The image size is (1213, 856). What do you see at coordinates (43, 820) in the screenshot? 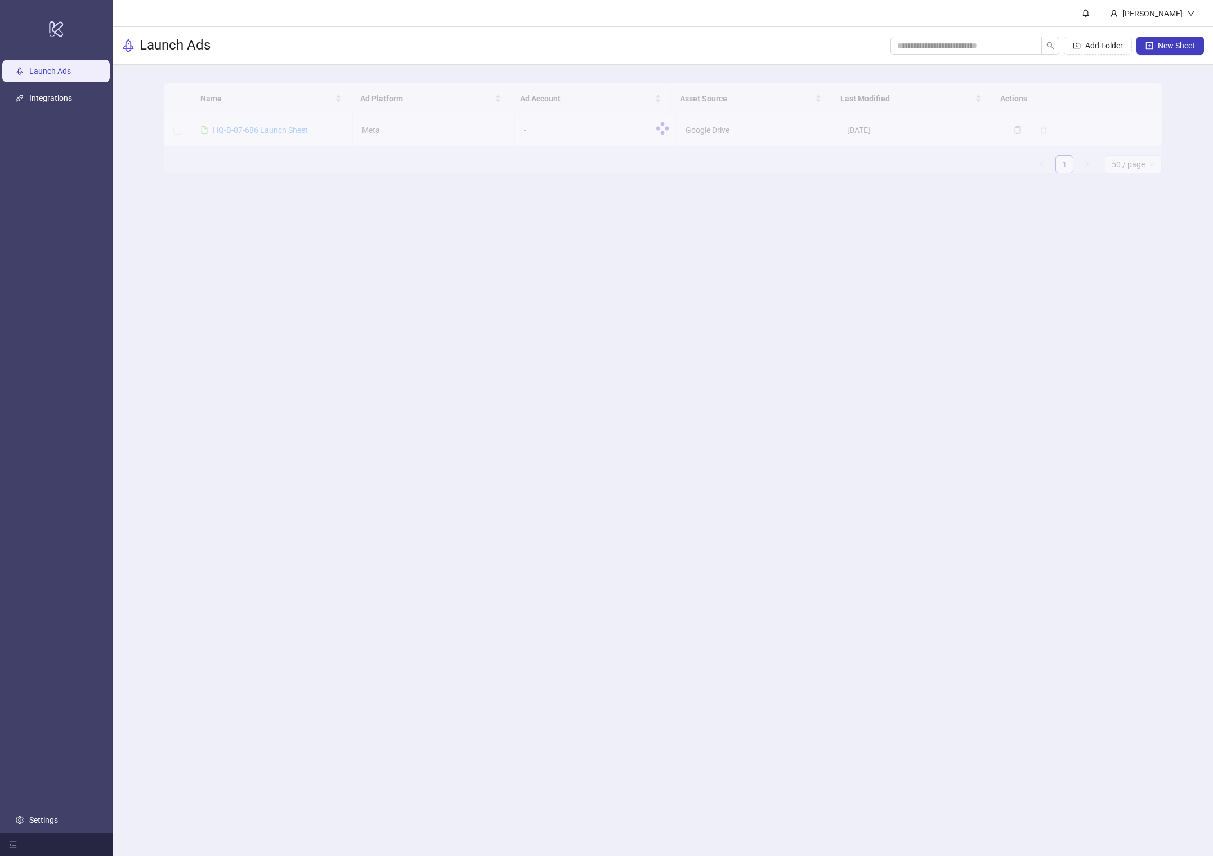
I see `a: Settings` at bounding box center [43, 820].